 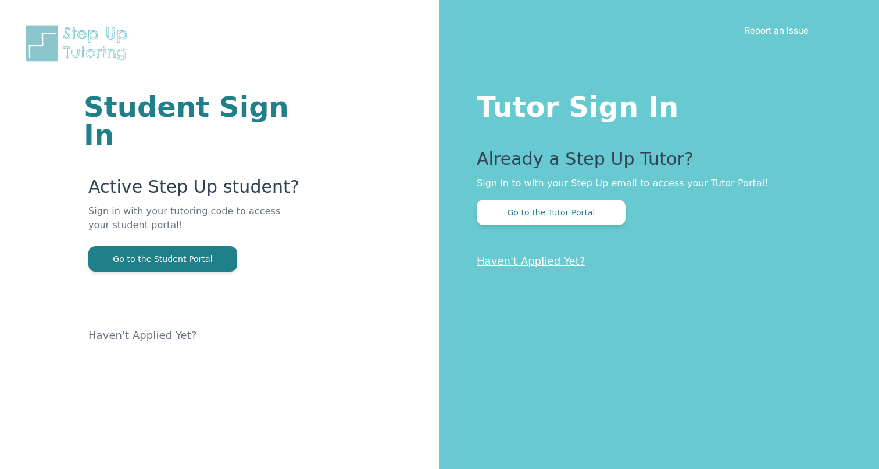 I want to click on h1: Tutor Sign In, so click(x=654, y=105).